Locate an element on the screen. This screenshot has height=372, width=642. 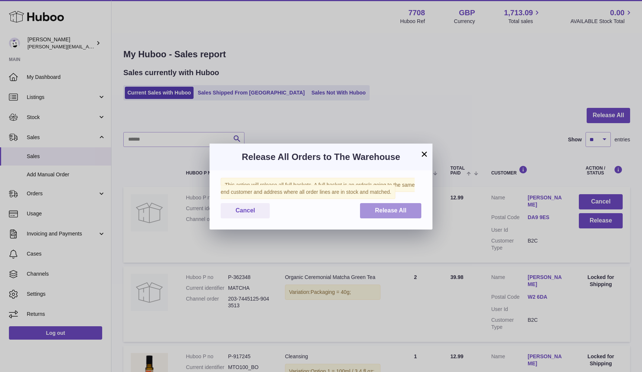
span: Release All is located at coordinates (391, 210).